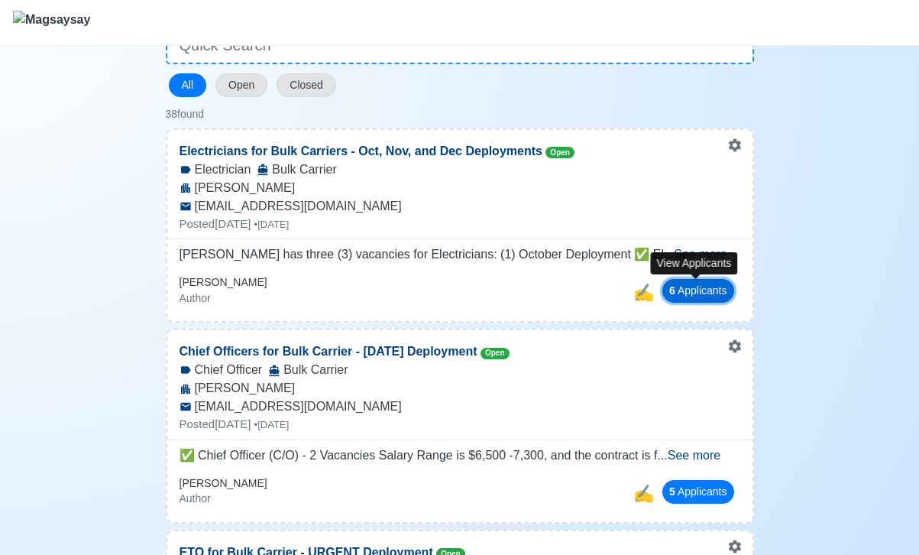 The image size is (919, 555). Describe the element at coordinates (419, 455) in the screenshot. I see `span: ✅ Chief Officer (C/O) - 2 Vacancies Salary Range is $6,500 -7,300, and the contract is f` at that location.